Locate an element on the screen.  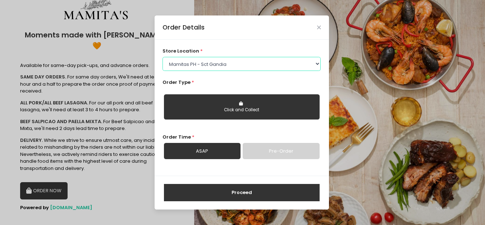
div: Click and Collect is located at coordinates (241, 110).